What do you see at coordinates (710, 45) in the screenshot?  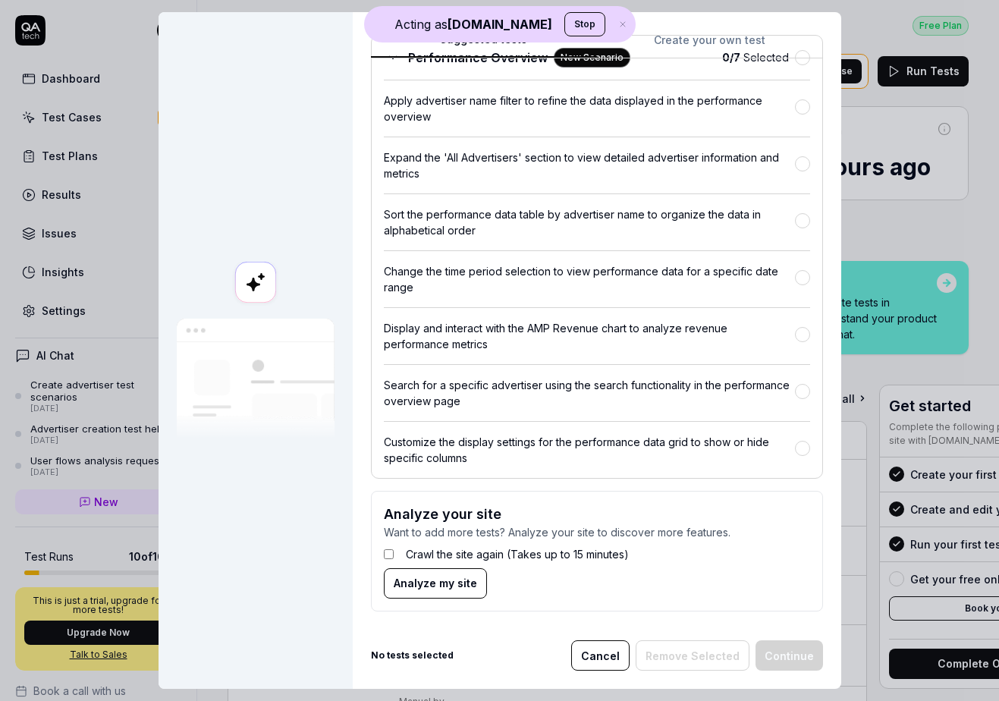 I see `button: Create your own test` at bounding box center [710, 45].